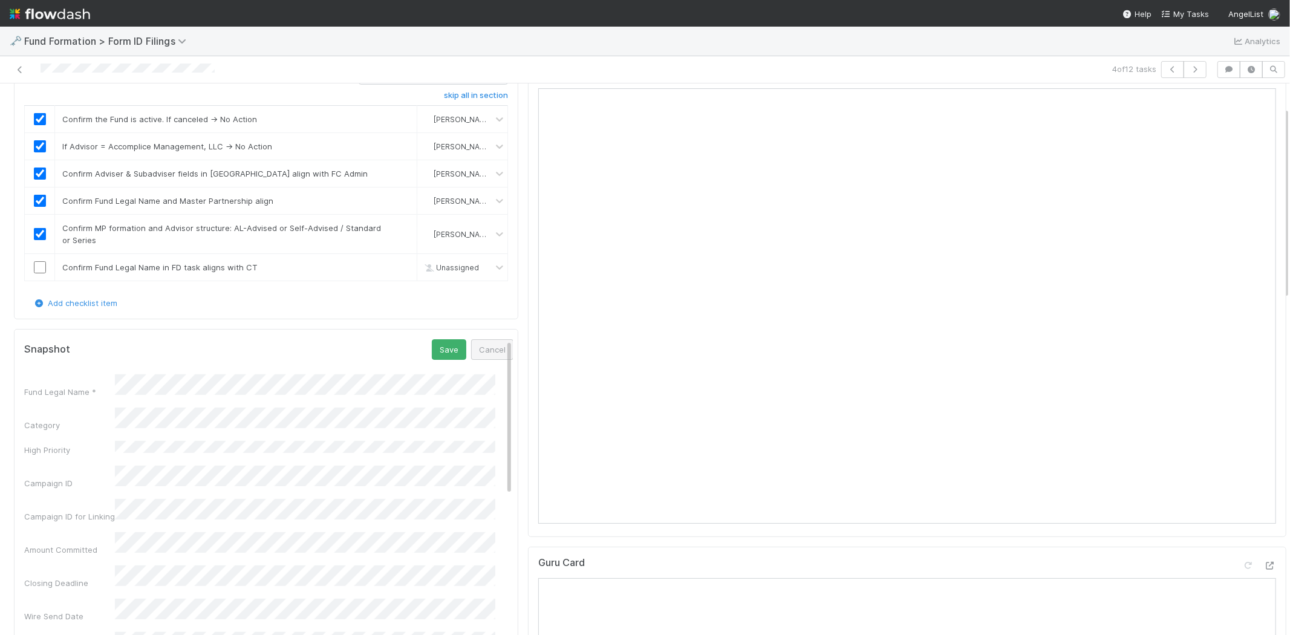 The height and width of the screenshot is (635, 1290). Describe the element at coordinates (70, 392) in the screenshot. I see `div: Fund Legal Name *` at that location.